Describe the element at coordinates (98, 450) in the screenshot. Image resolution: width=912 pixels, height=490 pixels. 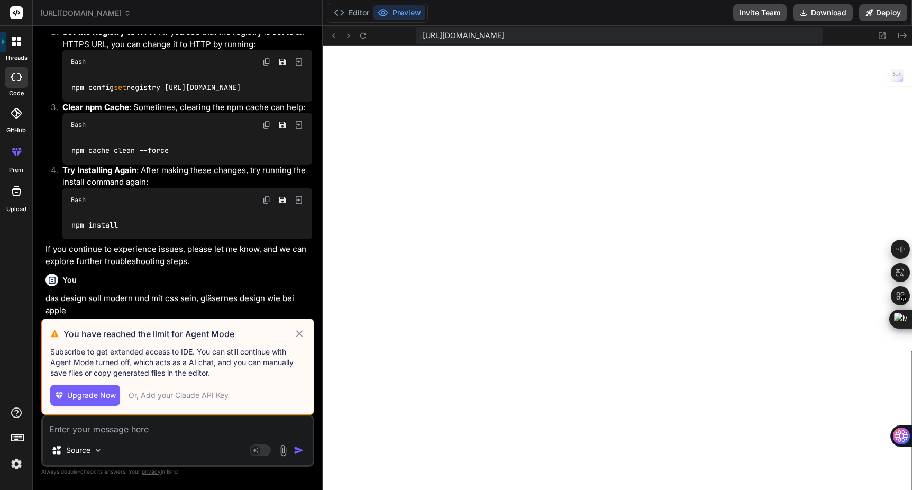
I see `img: Pick Models` at that location.